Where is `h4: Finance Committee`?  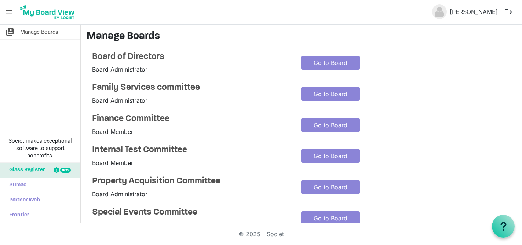 h4: Finance Committee is located at coordinates (191, 119).